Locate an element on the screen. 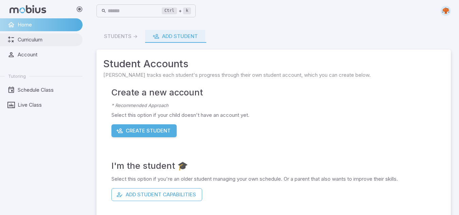 The height and width of the screenshot is (215, 459). span: Schedule Class is located at coordinates (48, 90).